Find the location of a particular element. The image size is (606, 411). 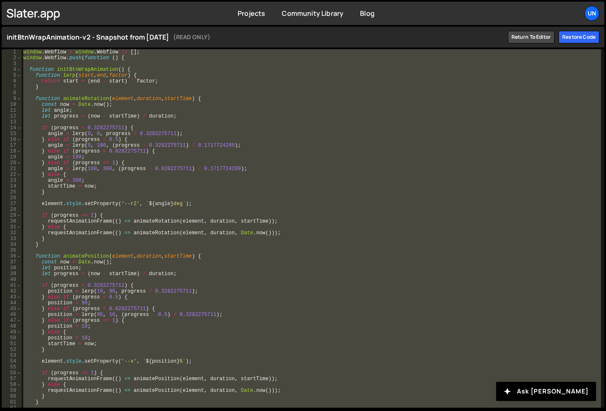

div: 60 is located at coordinates (12, 396).